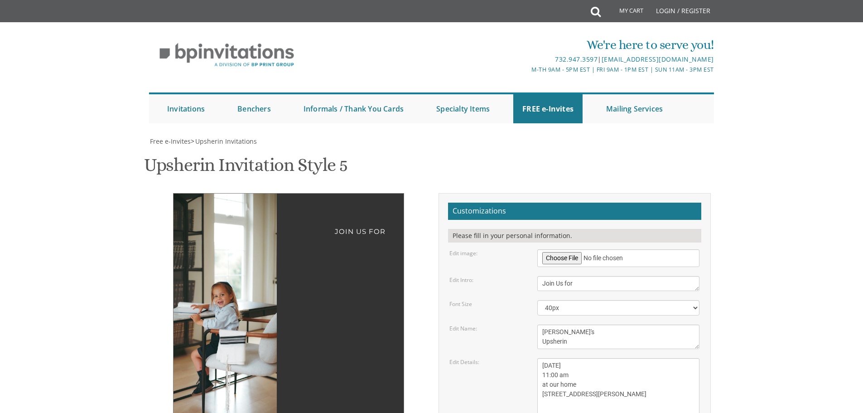  Describe the element at coordinates (463, 328) in the screenshot. I see `label: Edit Name:` at that location.